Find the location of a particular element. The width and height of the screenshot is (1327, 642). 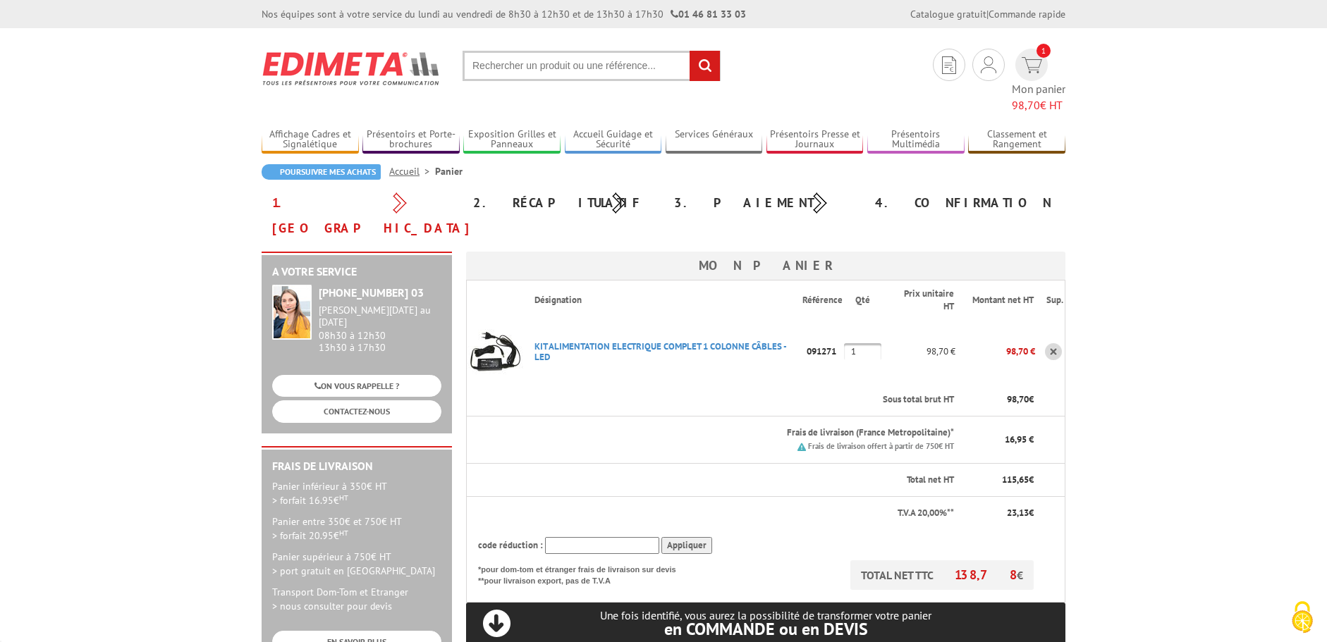

p: 091271 is located at coordinates (823, 351).